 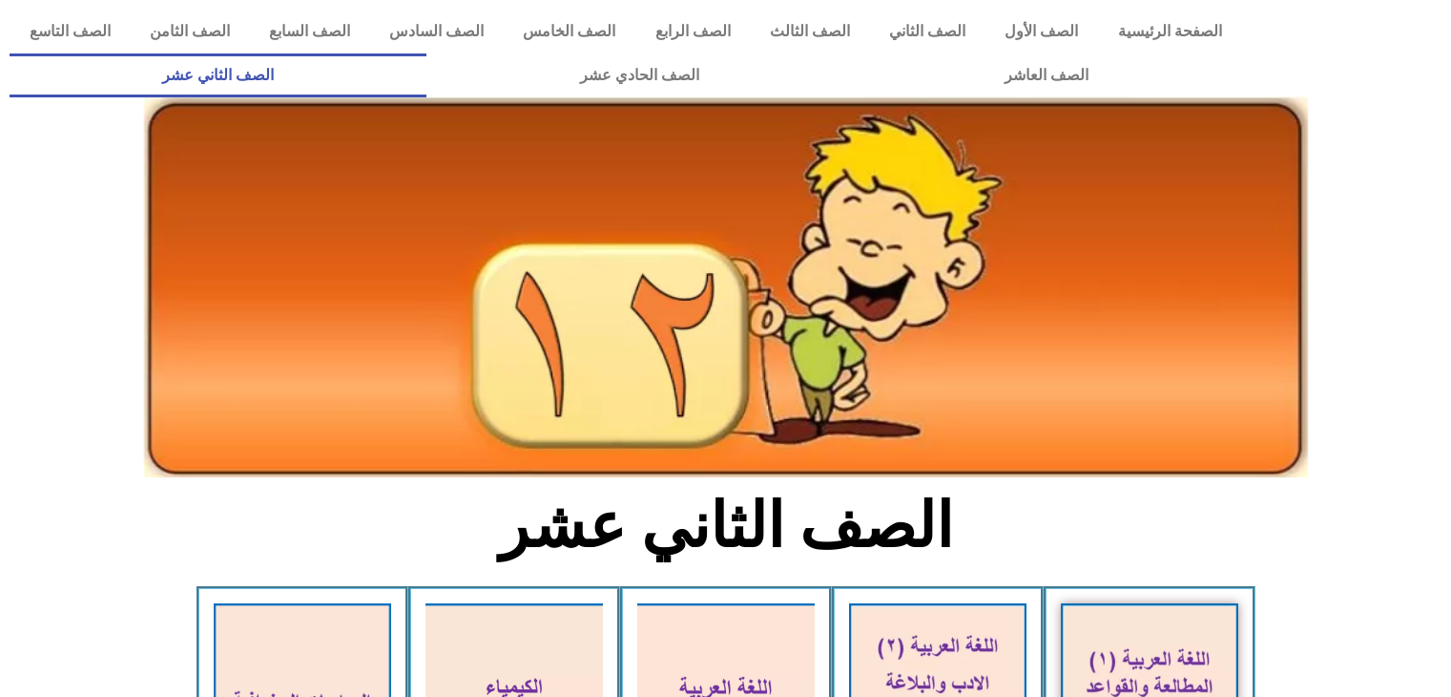 I want to click on a: الصفحة الرئيسية, so click(x=1170, y=31).